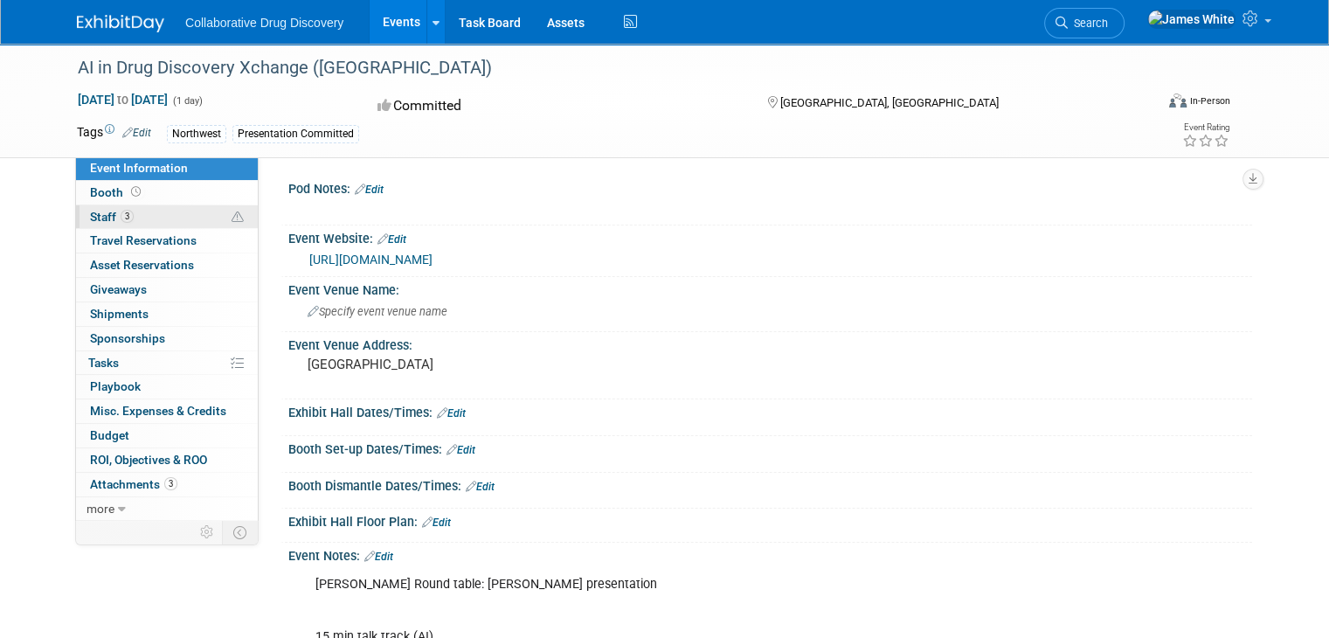  Describe the element at coordinates (167, 217) in the screenshot. I see `a: Staff3` at that location.